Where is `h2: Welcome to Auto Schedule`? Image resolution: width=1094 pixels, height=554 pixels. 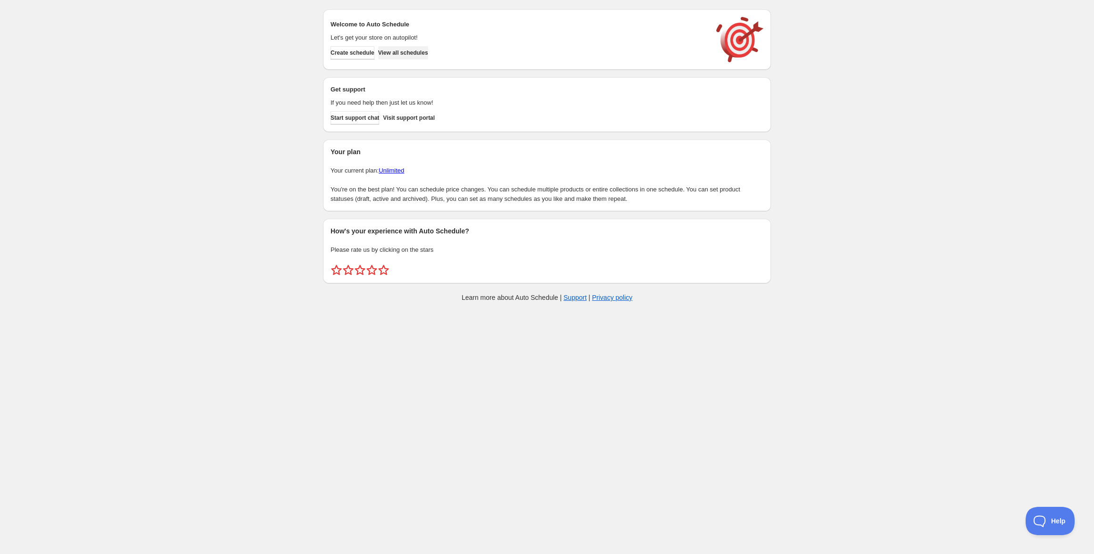 h2: Welcome to Auto Schedule is located at coordinates (518, 25).